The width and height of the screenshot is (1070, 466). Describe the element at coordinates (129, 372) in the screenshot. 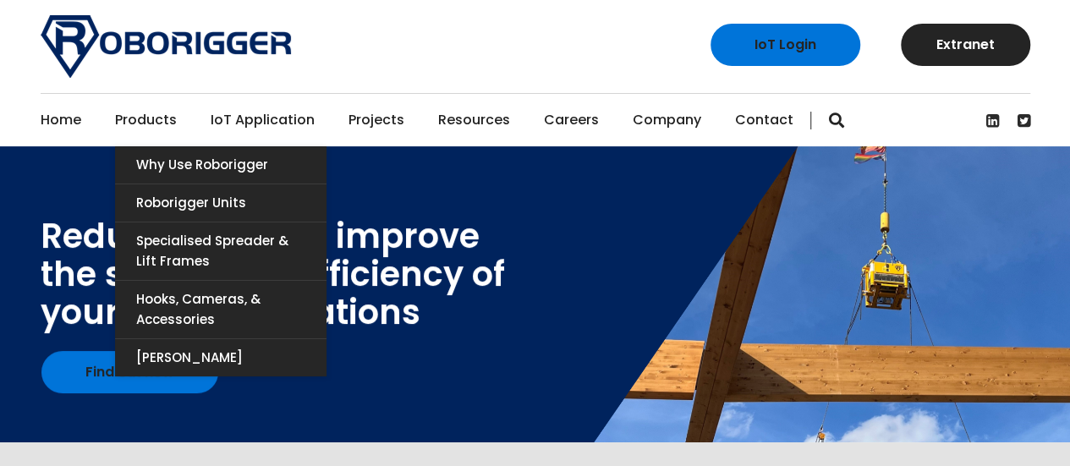

I see `a: Find out how` at that location.